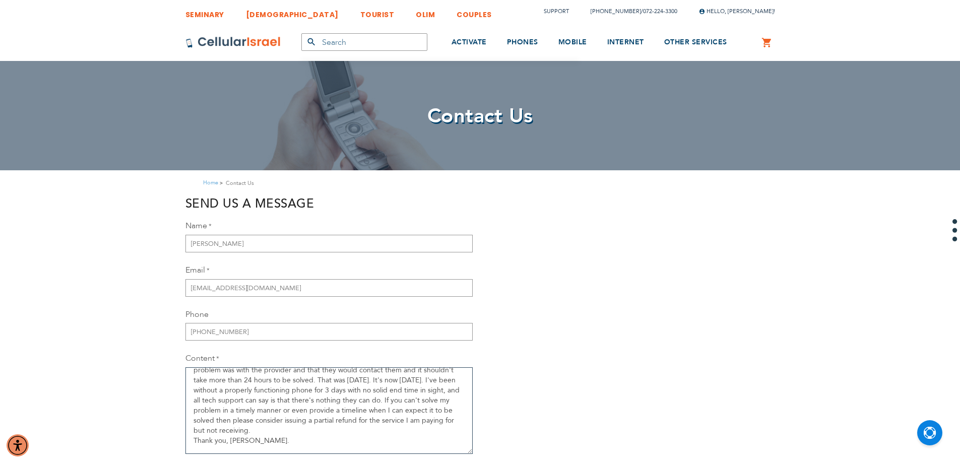 This screenshot has width=960, height=463. What do you see at coordinates (329, 243) in the screenshot?
I see `input: Name` at bounding box center [329, 243].